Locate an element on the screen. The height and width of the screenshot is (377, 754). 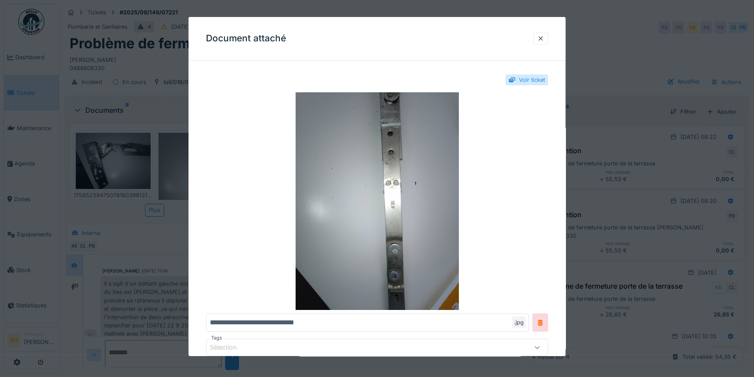
img: 9d924b22-93f2-4f55-9dd2-46ef83507ed5-17585239323726046490773324097356.jpg is located at coordinates (377, 201).